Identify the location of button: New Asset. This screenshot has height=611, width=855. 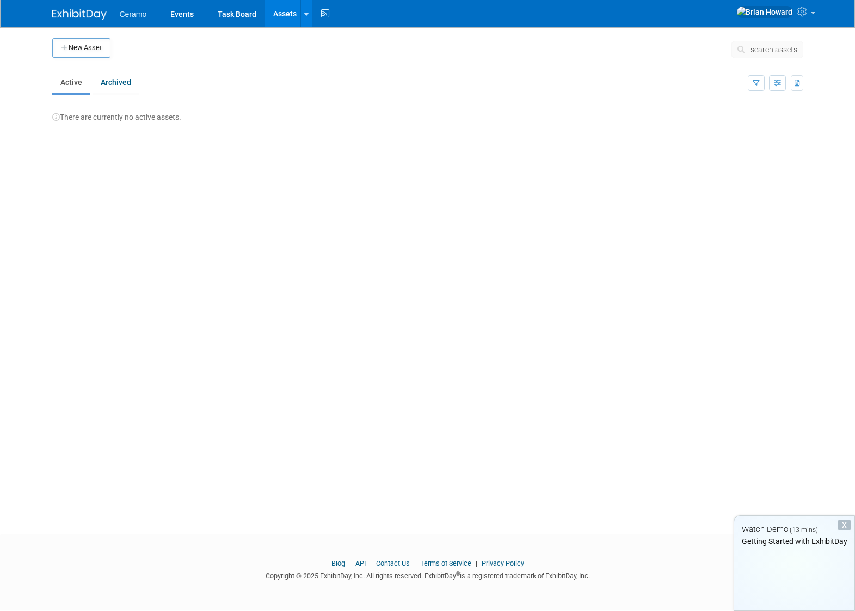
(81, 48).